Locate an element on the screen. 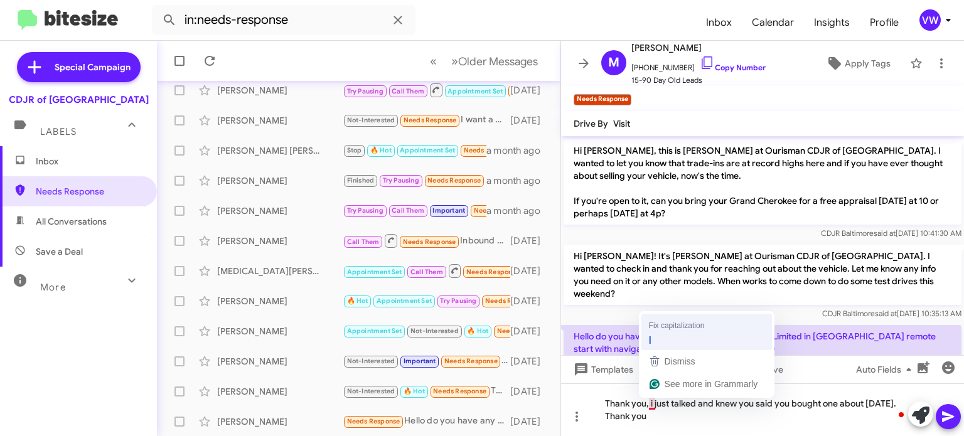 Image resolution: width=964 pixels, height=436 pixels. a: Inbox is located at coordinates (718, 23).